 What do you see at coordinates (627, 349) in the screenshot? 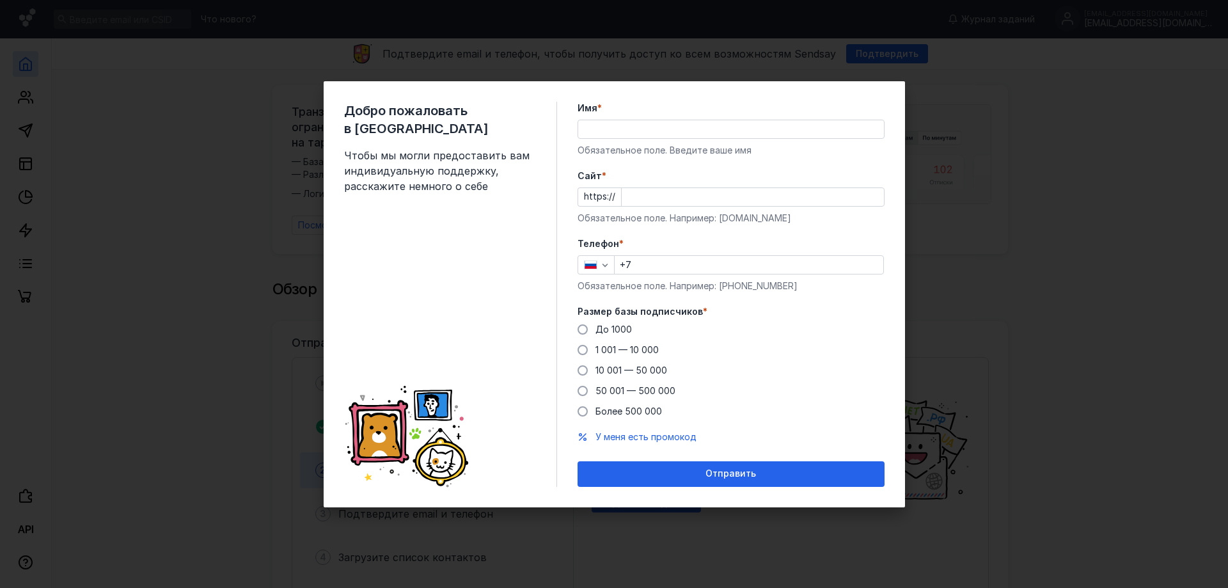
I see `span: 1 001 — 10 000` at bounding box center [627, 349].